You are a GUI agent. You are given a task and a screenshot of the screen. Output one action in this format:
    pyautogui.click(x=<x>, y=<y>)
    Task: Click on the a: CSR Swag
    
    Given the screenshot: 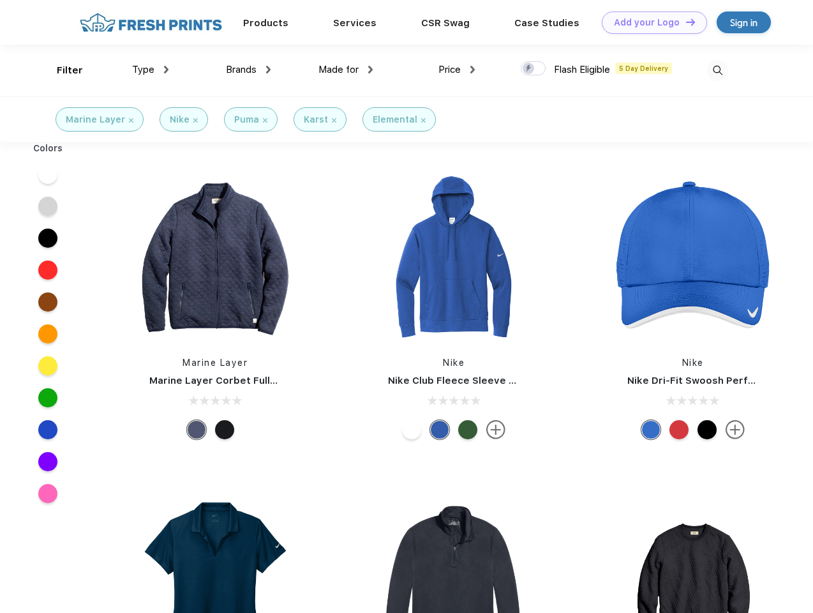 What is the action you would take?
    pyautogui.click(x=446, y=23)
    